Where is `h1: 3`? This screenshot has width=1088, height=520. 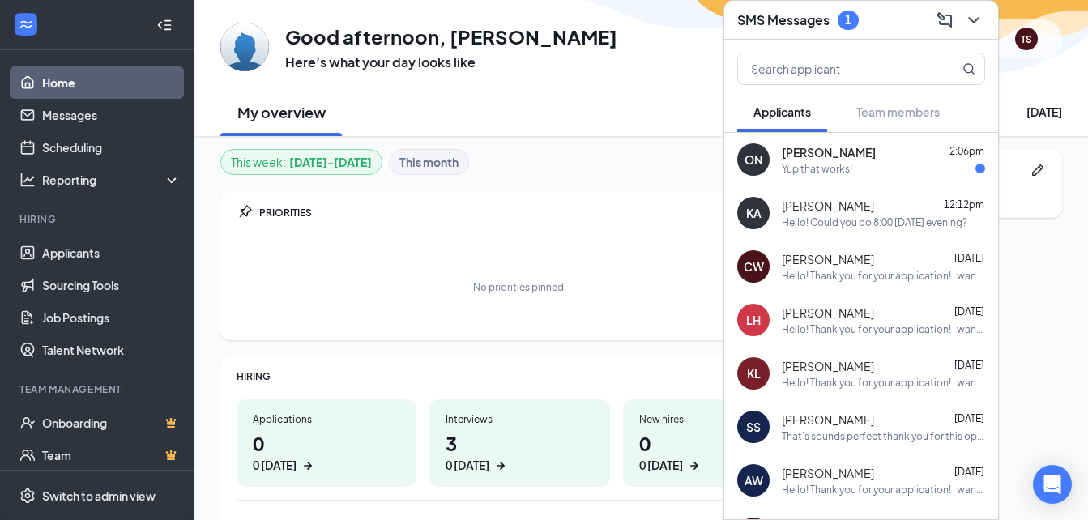 h1: 3 is located at coordinates (519, 451).